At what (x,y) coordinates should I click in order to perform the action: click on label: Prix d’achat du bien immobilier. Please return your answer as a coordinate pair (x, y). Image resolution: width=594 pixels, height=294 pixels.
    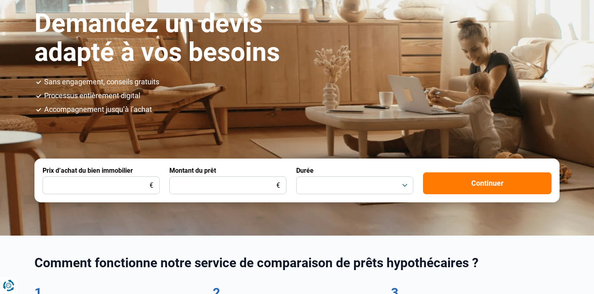
    Looking at the image, I should click on (88, 170).